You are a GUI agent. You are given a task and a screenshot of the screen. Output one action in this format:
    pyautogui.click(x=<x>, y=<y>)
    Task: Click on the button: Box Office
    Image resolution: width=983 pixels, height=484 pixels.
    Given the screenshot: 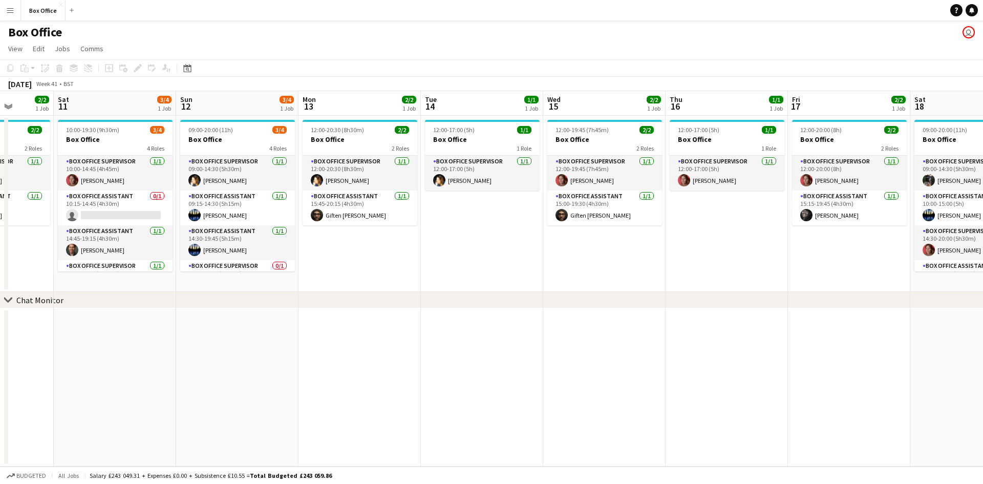 What is the action you would take?
    pyautogui.click(x=43, y=10)
    